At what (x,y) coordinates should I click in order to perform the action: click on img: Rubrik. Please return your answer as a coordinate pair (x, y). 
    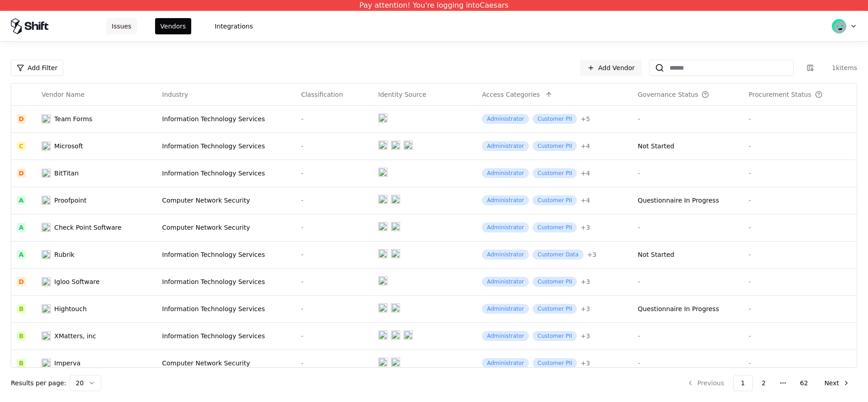
    Looking at the image, I should click on (46, 254).